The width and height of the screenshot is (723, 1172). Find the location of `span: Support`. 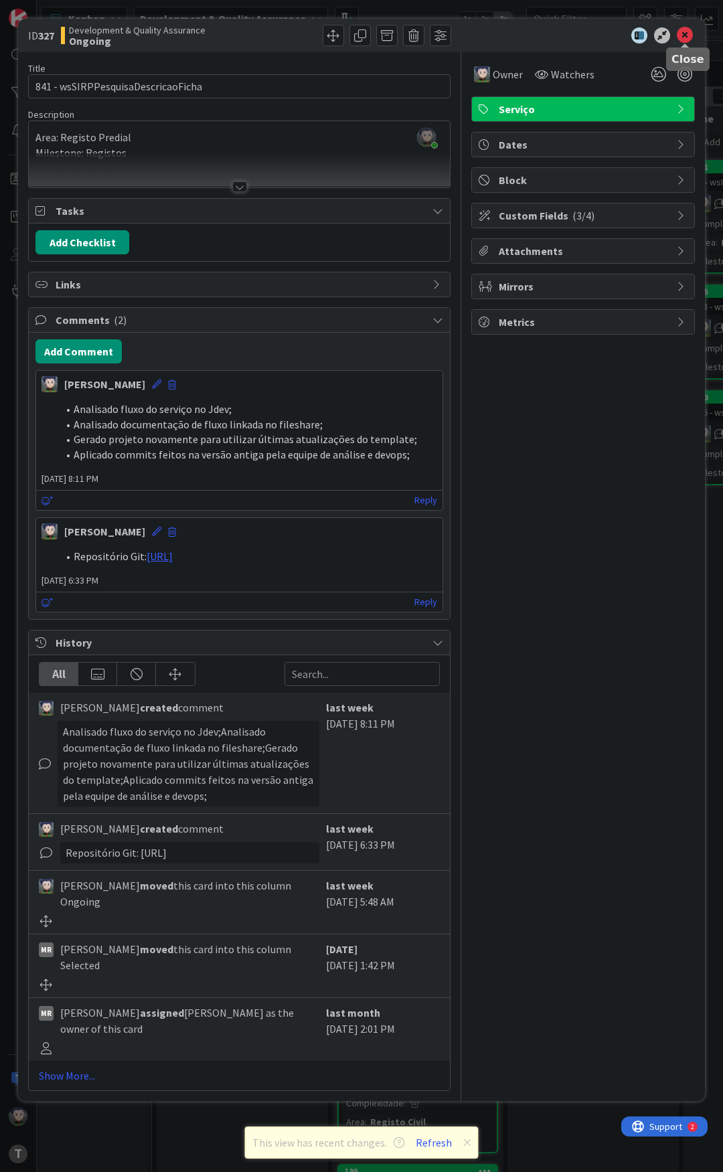

span: Support is located at coordinates (44, 10).